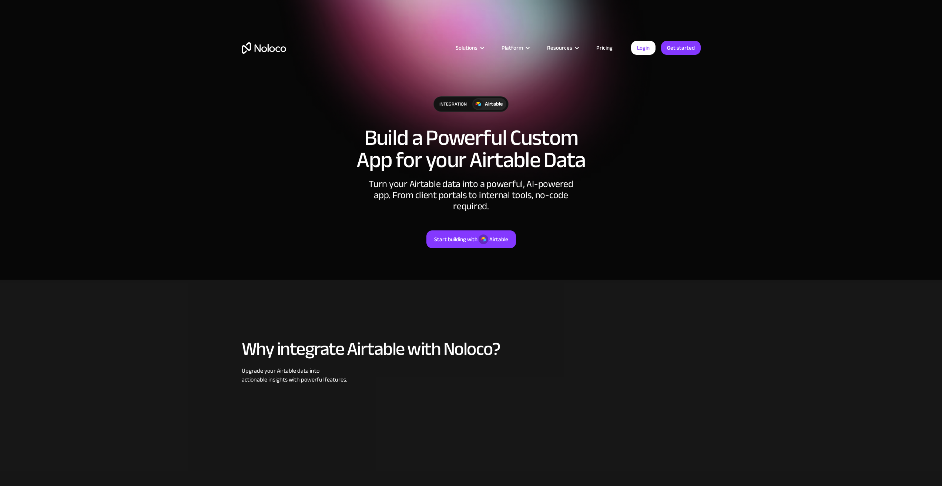 Image resolution: width=942 pixels, height=486 pixels. What do you see at coordinates (604, 48) in the screenshot?
I see `a: Pricing` at bounding box center [604, 48].